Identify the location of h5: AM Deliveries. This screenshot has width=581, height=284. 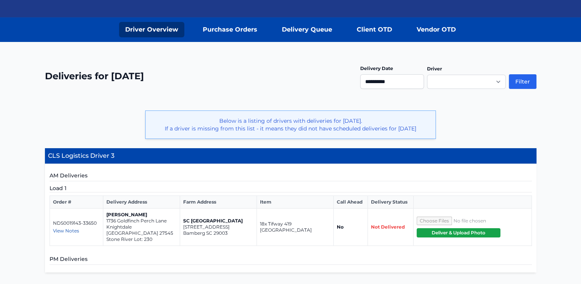
(291, 176).